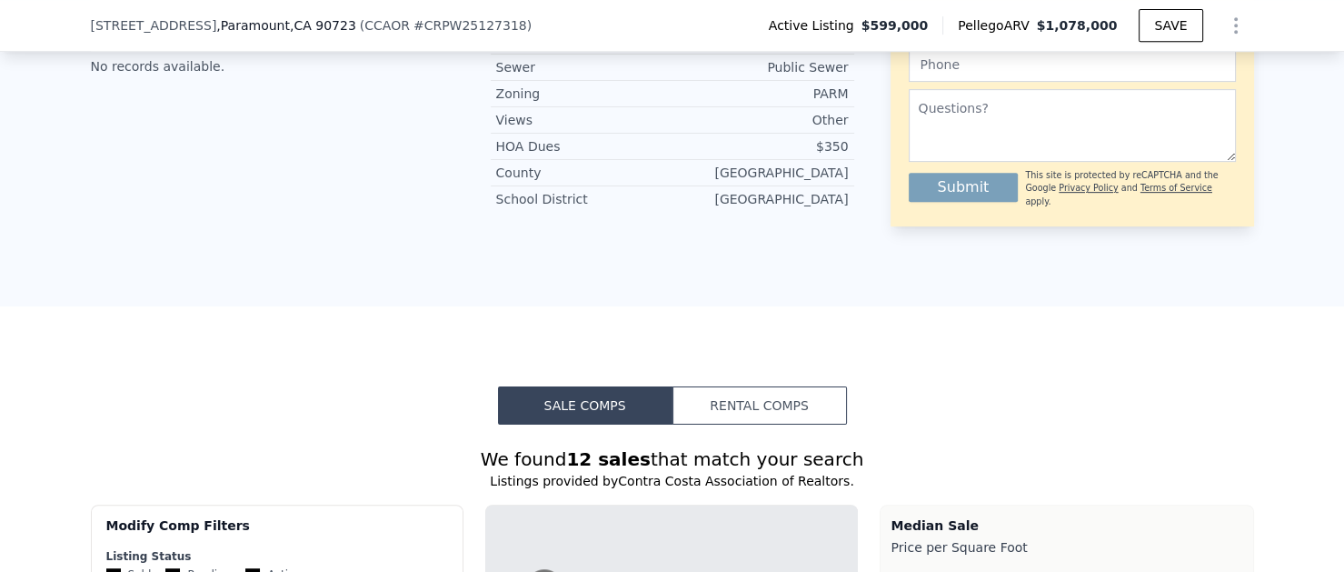 This screenshot has height=572, width=1344. Describe the element at coordinates (1067, 547) in the screenshot. I see `div: Price per Square Foot` at that location.